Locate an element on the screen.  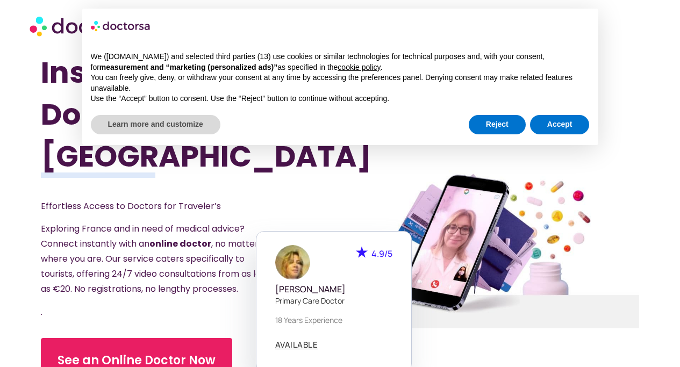
a: cookie policy is located at coordinates (358, 67).